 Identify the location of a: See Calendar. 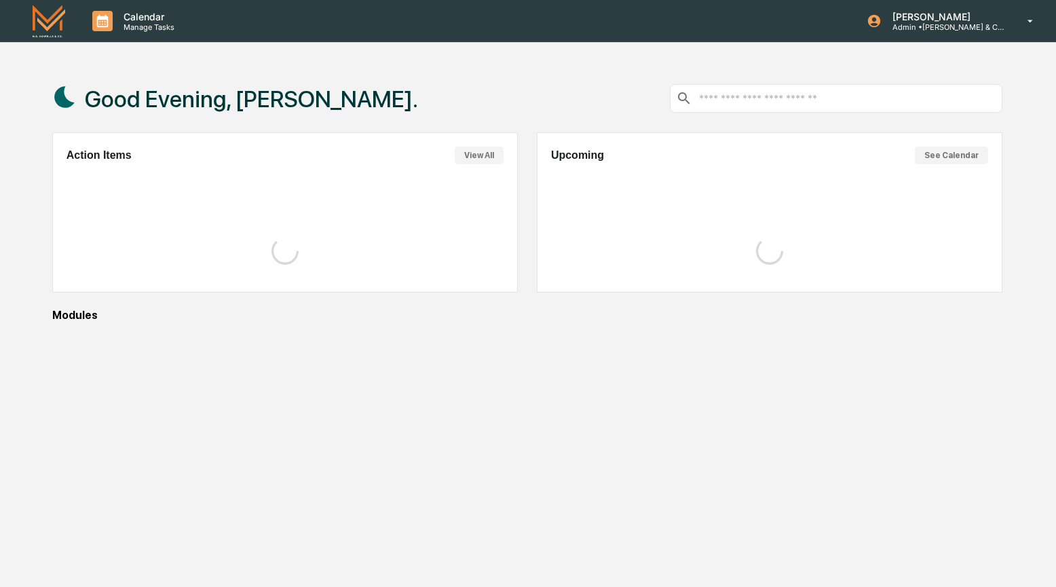
(951, 155).